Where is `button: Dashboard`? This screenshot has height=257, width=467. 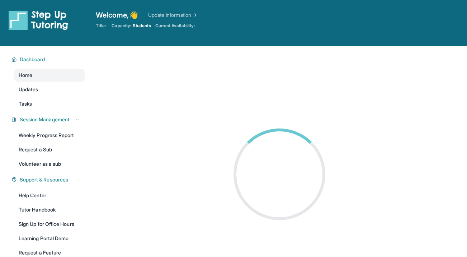
button: Dashboard is located at coordinates (48, 60).